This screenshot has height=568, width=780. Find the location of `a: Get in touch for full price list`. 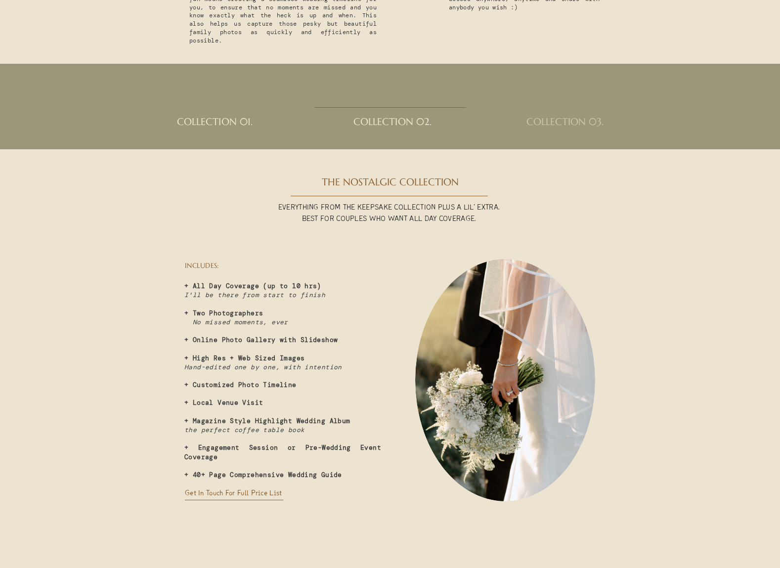

a: Get in touch for full price list is located at coordinates (243, 492).